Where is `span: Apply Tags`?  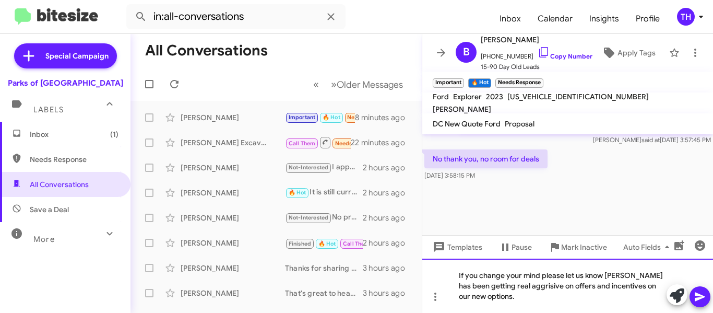 span: Apply Tags is located at coordinates (636, 53).